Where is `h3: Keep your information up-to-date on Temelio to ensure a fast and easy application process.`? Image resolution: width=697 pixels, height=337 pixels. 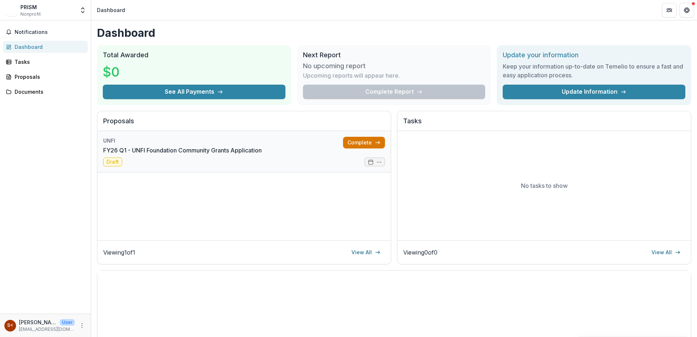 h3: Keep your information up-to-date on Temelio to ensure a fast and easy application process. is located at coordinates (594, 71).